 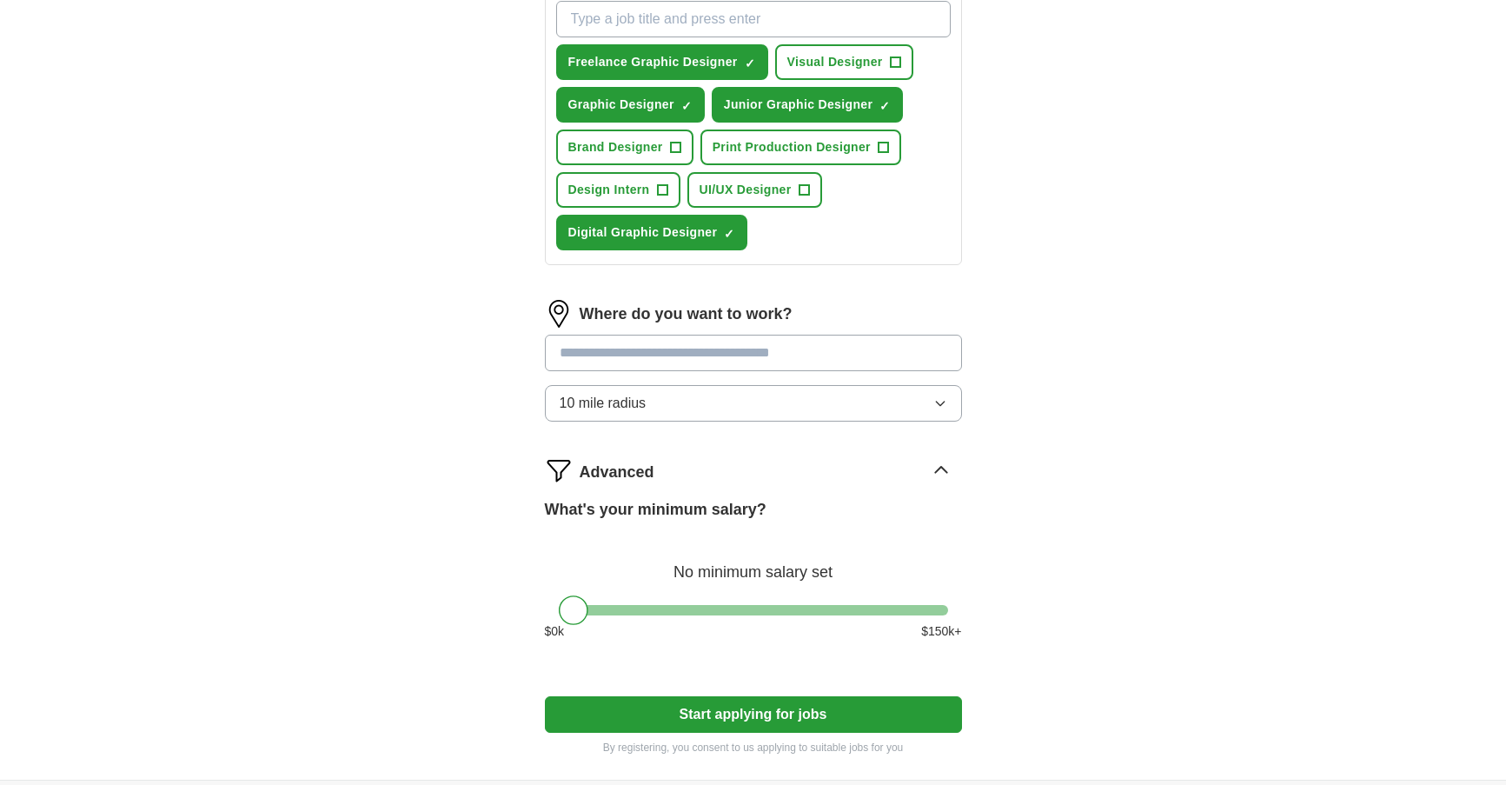 I want to click on button: 10 mile radius, so click(x=753, y=403).